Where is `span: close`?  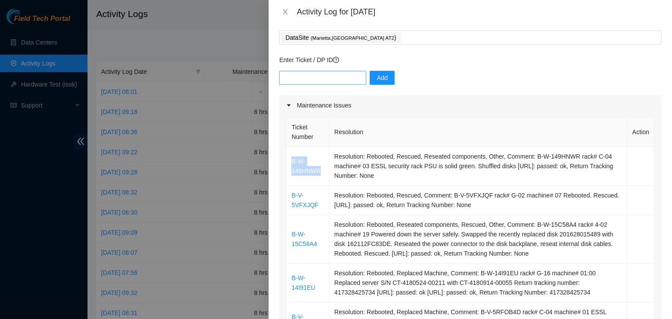 span: close is located at coordinates (285, 12).